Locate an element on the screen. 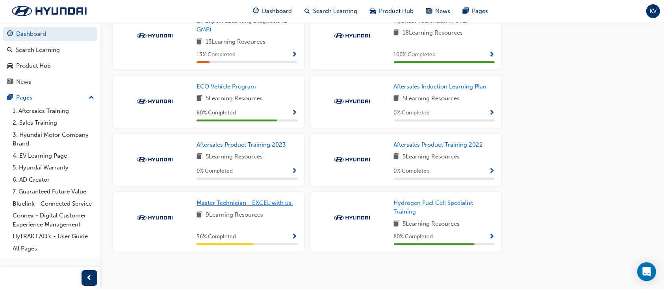  span: 13 % Completed is located at coordinates (216, 55).